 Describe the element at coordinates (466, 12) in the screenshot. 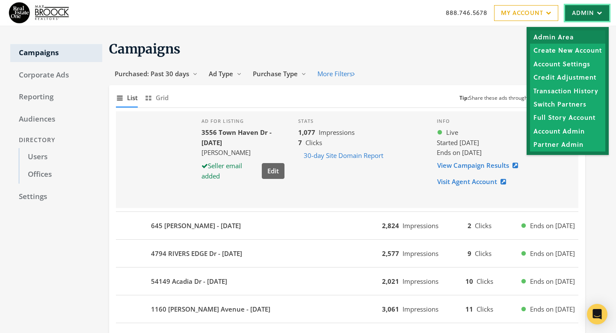

I see `a: 888.746.5678` at that location.